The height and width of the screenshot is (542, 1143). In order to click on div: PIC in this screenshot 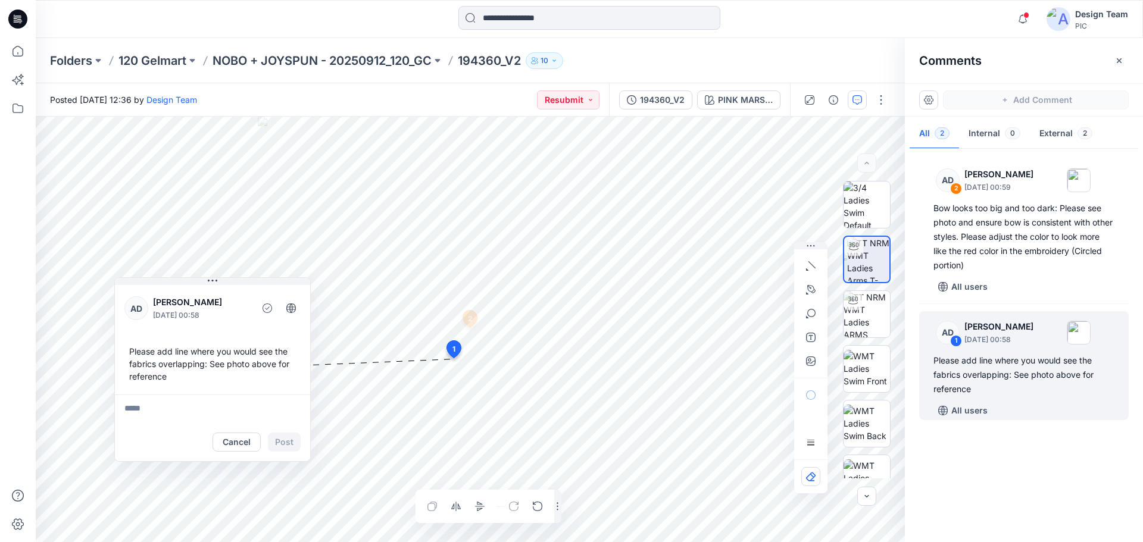, I will do `click(1101, 26)`.